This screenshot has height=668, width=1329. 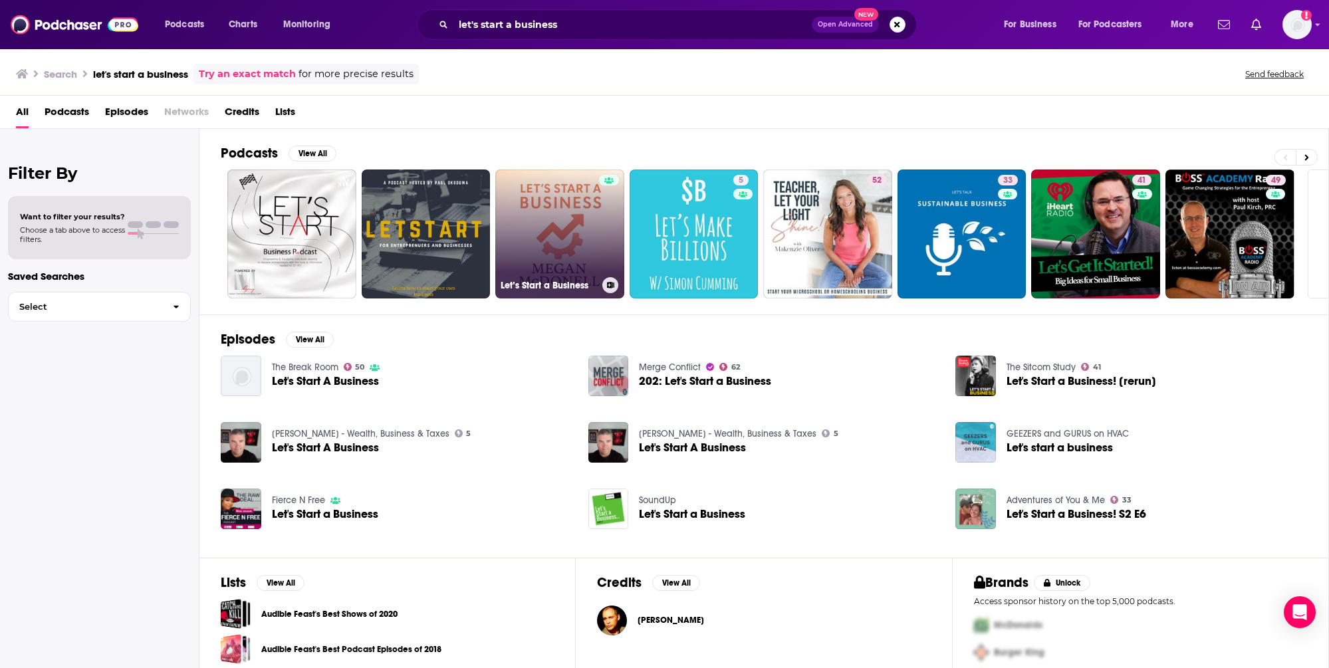 What do you see at coordinates (1018, 625) in the screenshot?
I see `span: McDonalds` at bounding box center [1018, 625].